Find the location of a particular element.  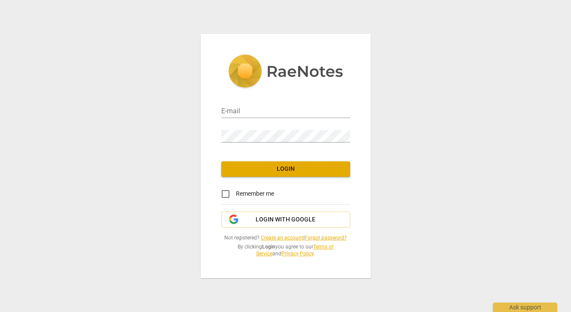

img: 5ac2273c67554f335776073100b6d88f.svg is located at coordinates (286, 72).